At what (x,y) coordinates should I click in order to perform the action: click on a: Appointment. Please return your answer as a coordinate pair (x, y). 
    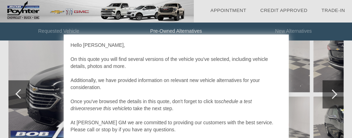
    Looking at the image, I should click on (229, 10).